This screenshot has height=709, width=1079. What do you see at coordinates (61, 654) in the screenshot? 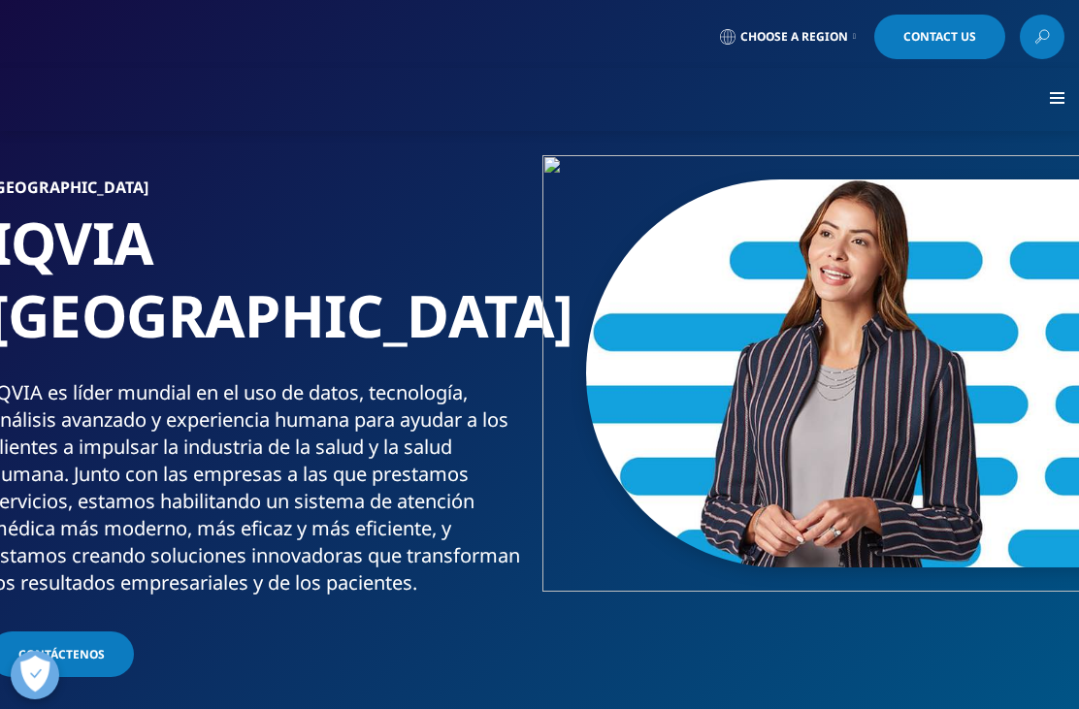
I see `span: Contáctenos` at bounding box center [61, 654].